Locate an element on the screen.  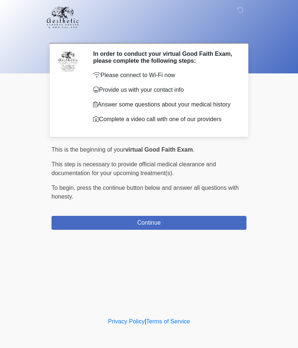
p: Answer some questions about your medical history is located at coordinates (164, 105).